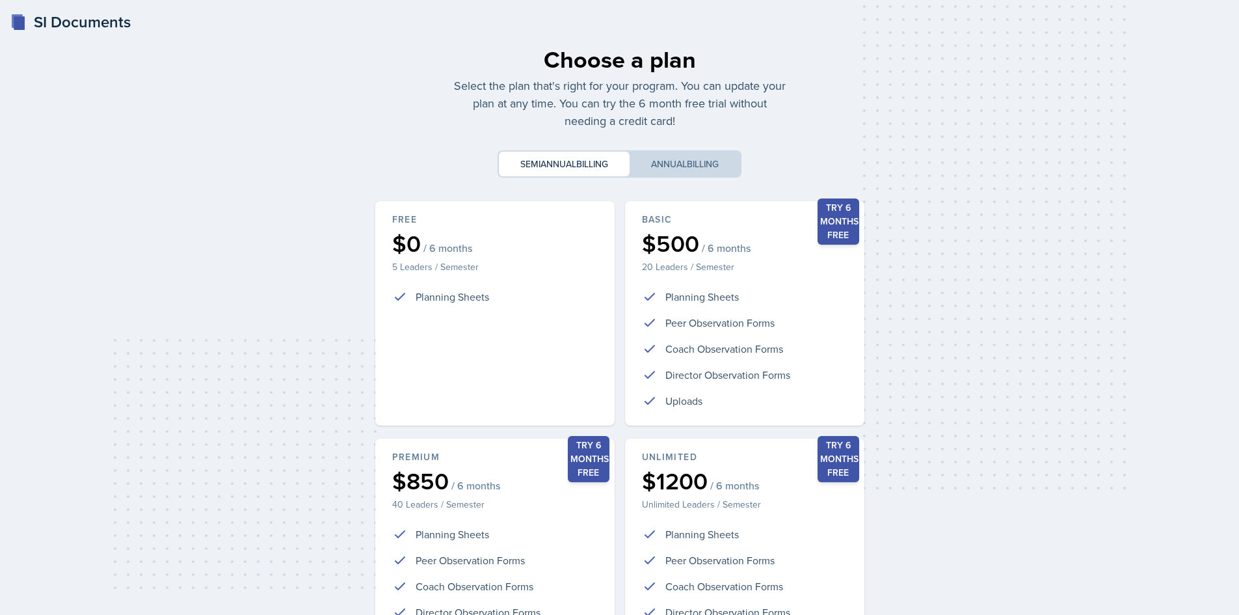 This screenshot has width=1239, height=615. Describe the element at coordinates (564, 164) in the screenshot. I see `button: Semiannualbilling` at that location.